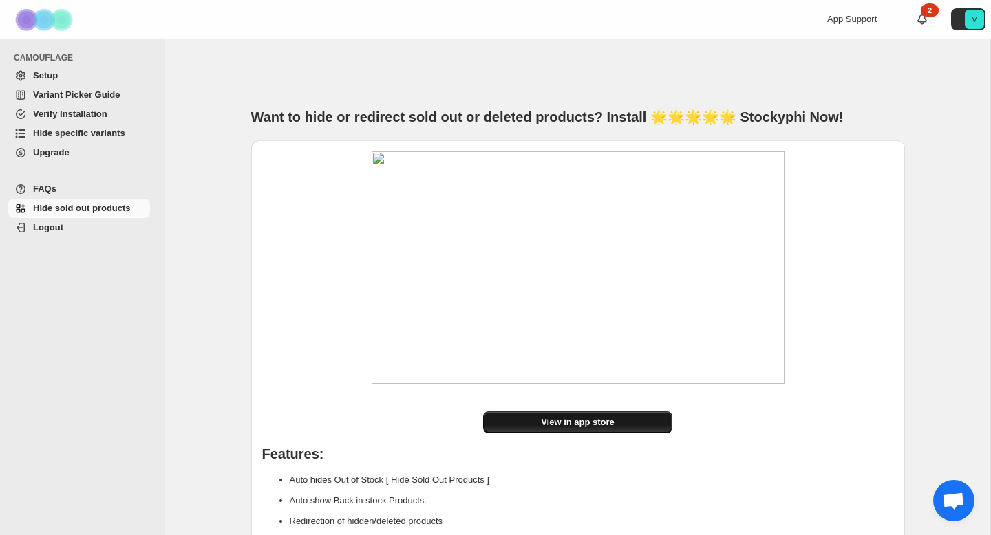 The height and width of the screenshot is (535, 991). What do you see at coordinates (79, 189) in the screenshot?
I see `a: FAQs` at bounding box center [79, 189].